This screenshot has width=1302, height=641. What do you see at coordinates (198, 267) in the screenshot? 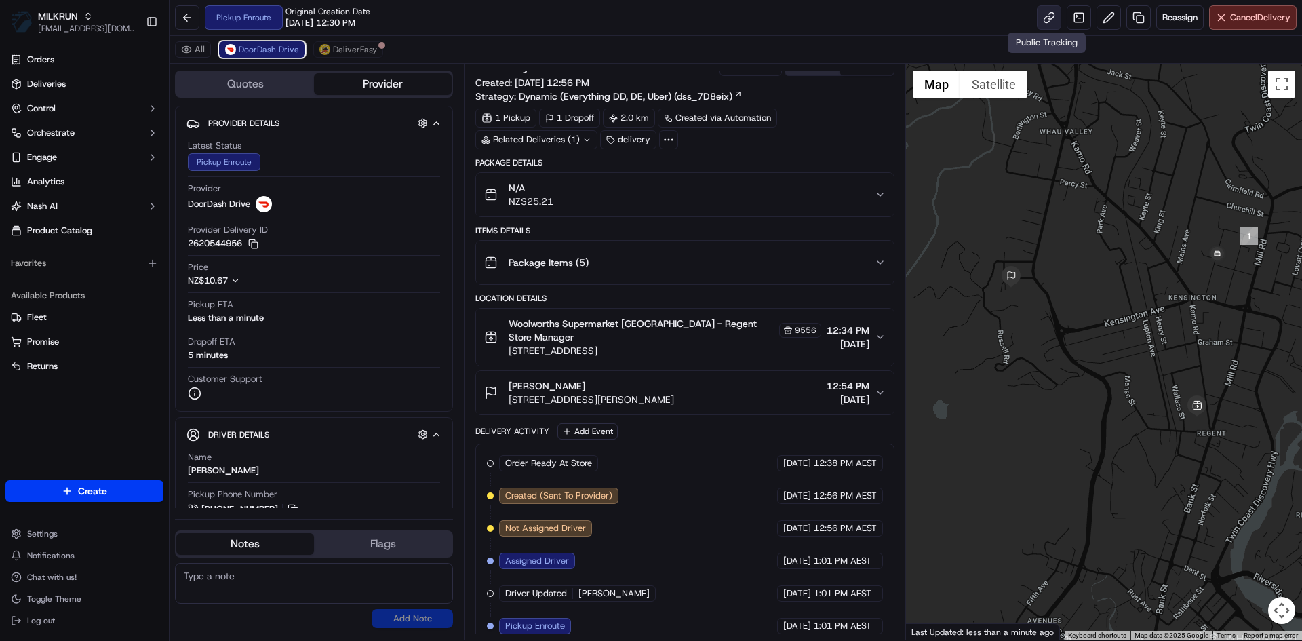
I see `span: Price` at bounding box center [198, 267].